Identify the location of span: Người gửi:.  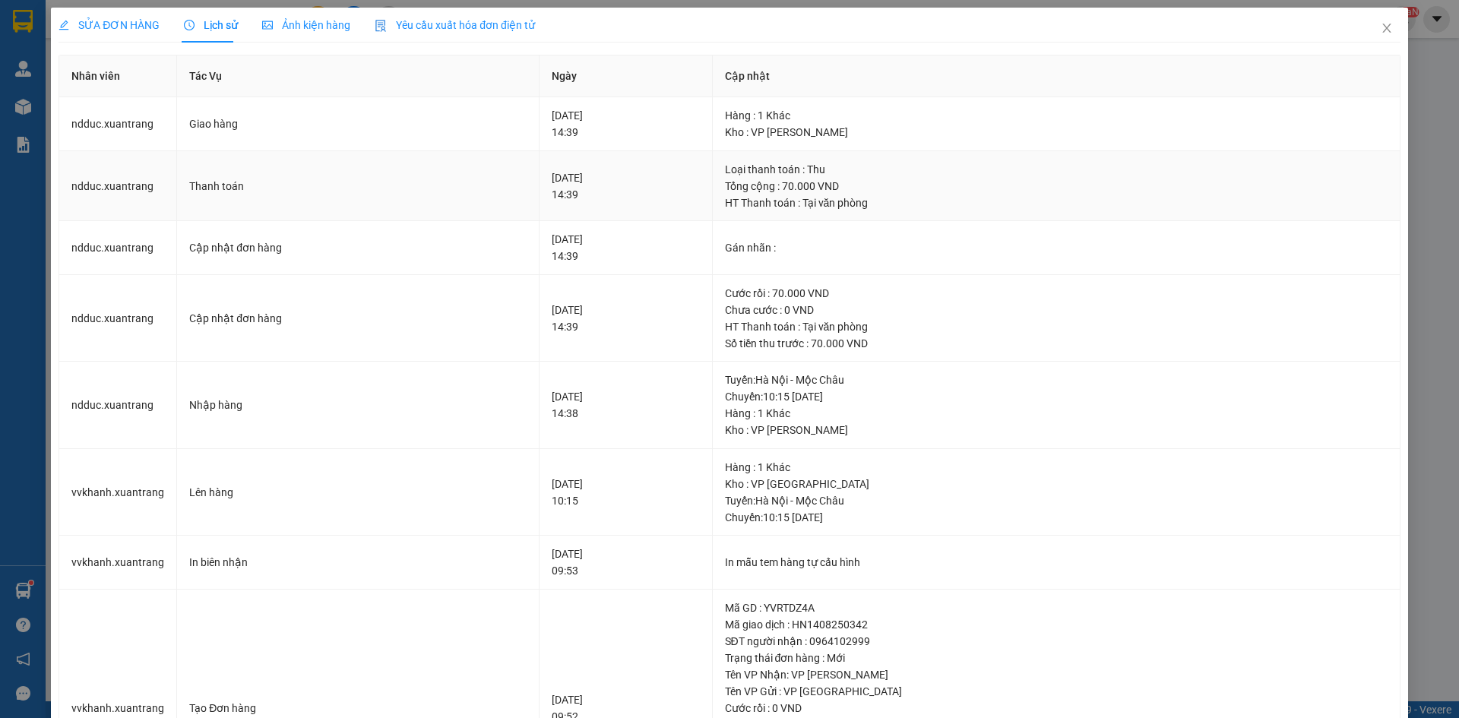
(26, 90).